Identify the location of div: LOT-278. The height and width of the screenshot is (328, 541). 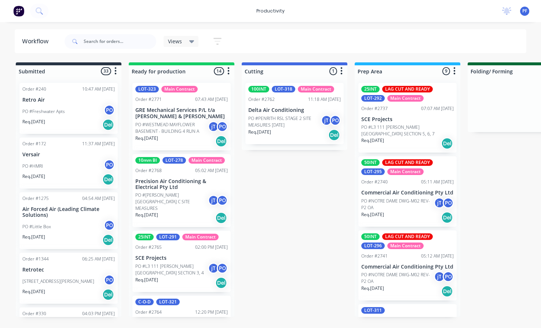
(174, 160).